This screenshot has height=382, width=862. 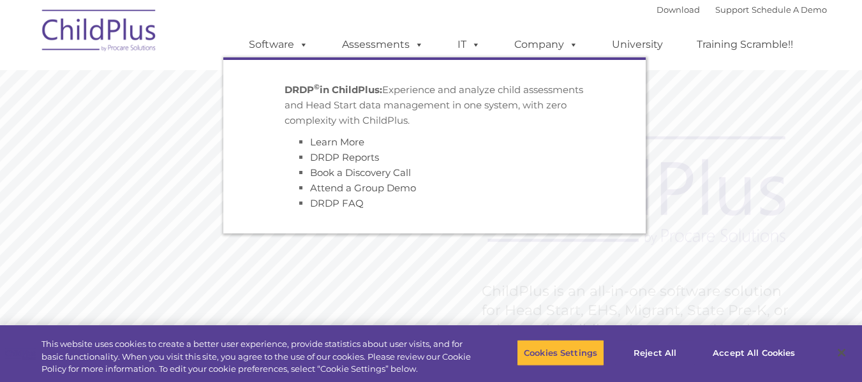 I want to click on button: Reject All, so click(x=655, y=353).